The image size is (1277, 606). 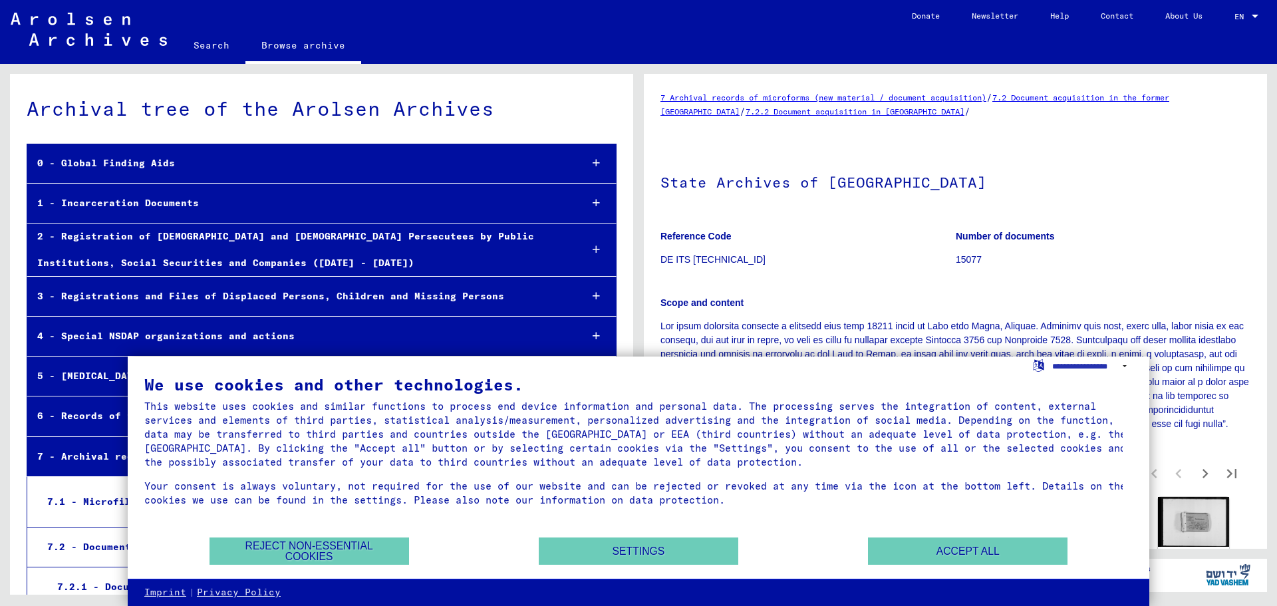 I want to click on div: 7.1 - Microfilms, so click(x=303, y=501).